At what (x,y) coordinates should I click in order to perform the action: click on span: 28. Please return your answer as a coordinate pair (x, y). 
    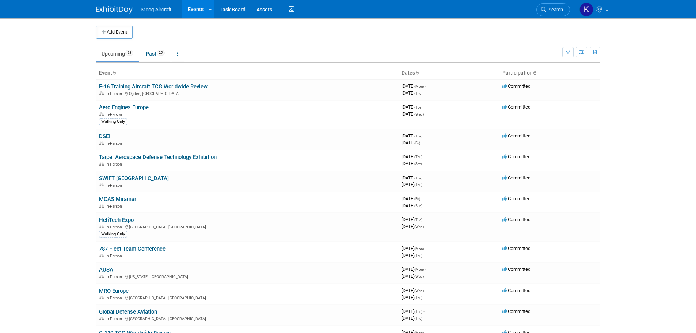
    Looking at the image, I should click on (129, 53).